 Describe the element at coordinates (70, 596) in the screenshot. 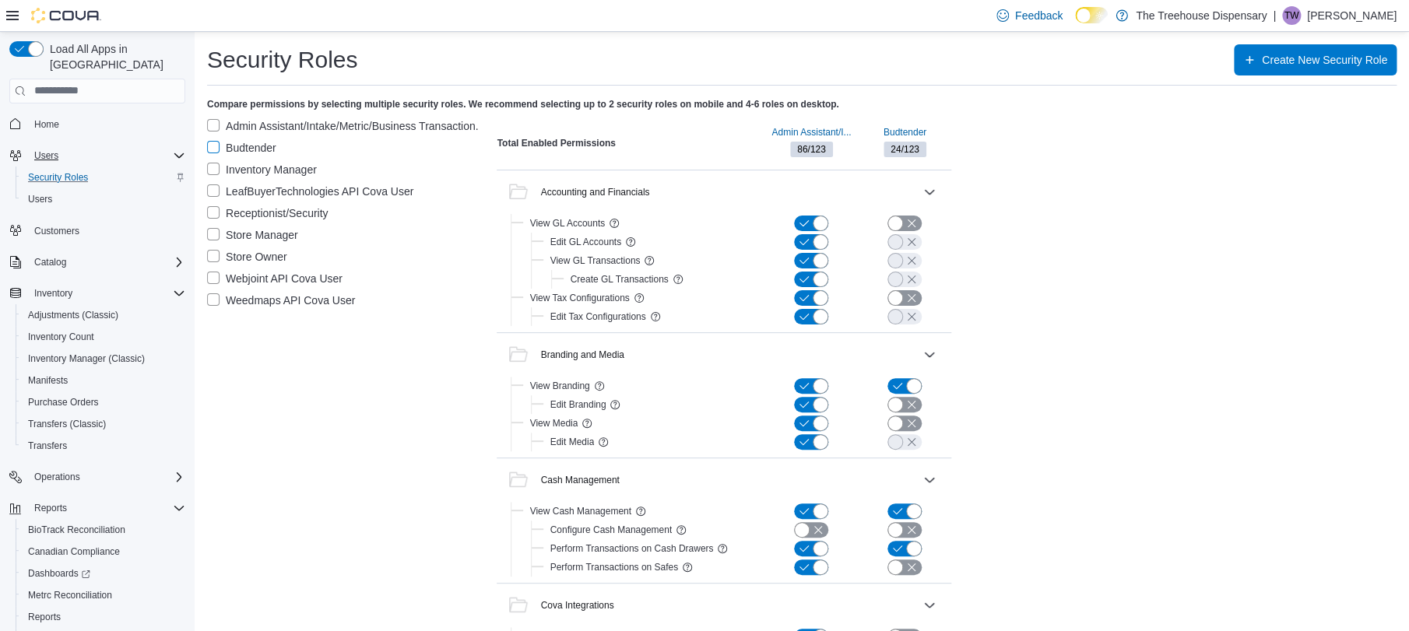

I see `span: Metrc Reconciliation` at that location.